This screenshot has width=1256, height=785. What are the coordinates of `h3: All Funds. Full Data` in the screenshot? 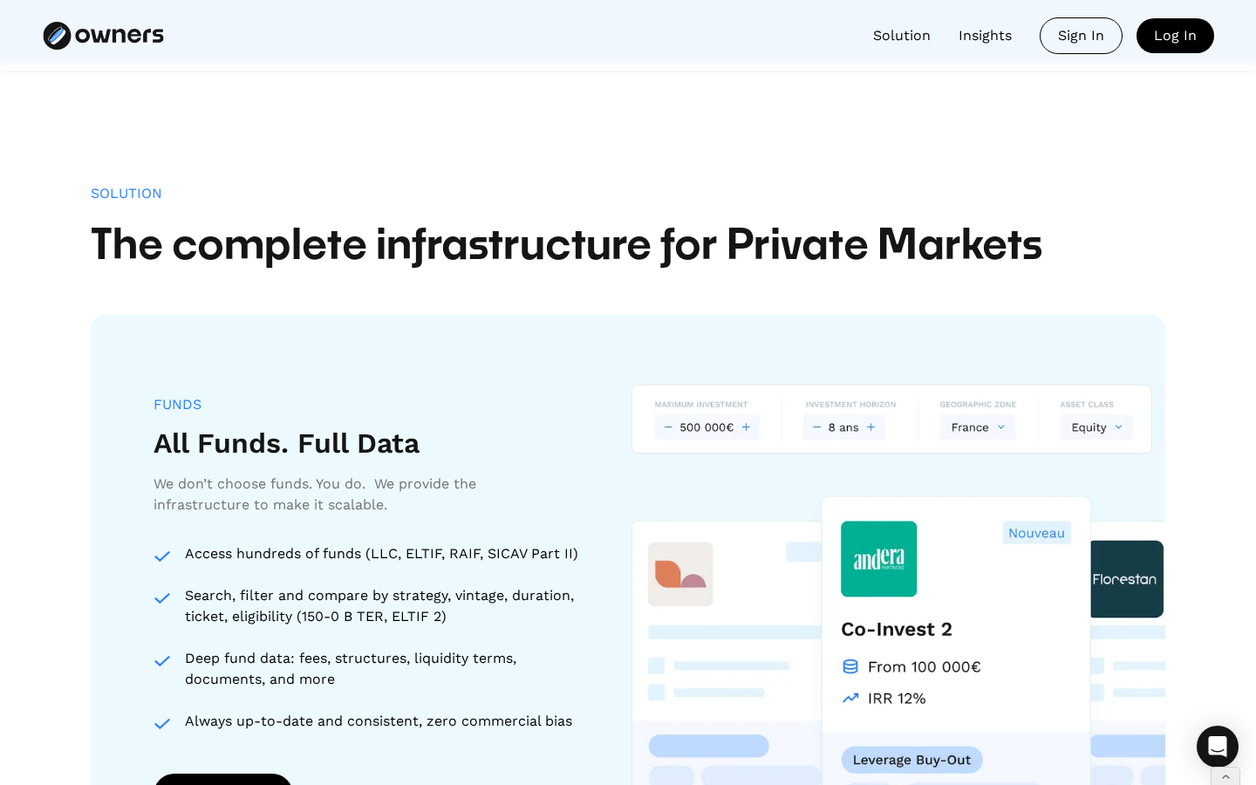 It's located at (286, 443).